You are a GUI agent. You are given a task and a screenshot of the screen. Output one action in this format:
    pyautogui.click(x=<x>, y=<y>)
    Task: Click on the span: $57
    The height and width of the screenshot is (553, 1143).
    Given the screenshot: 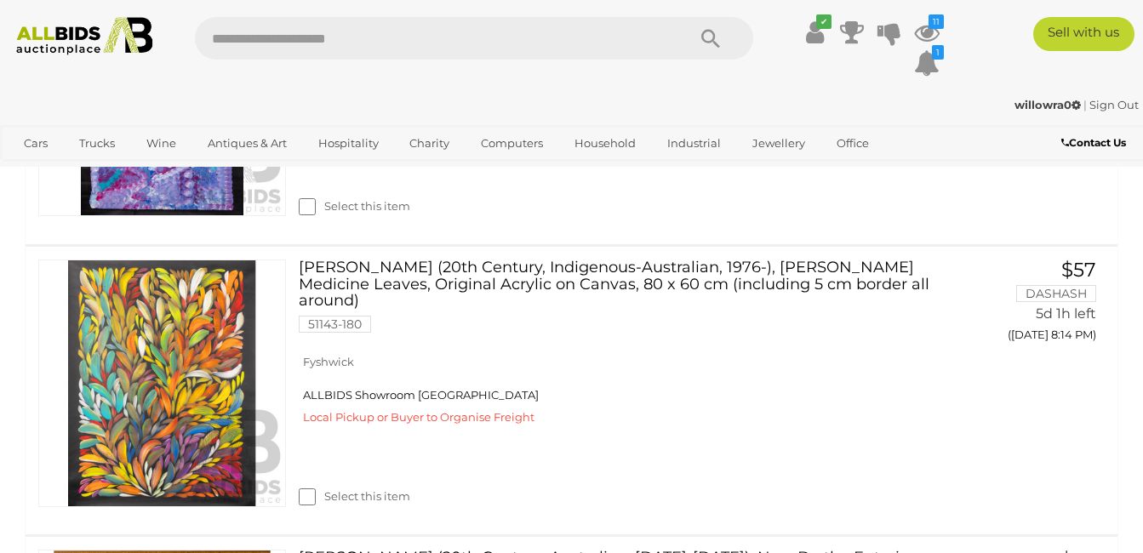 What is the action you would take?
    pyautogui.click(x=1078, y=270)
    